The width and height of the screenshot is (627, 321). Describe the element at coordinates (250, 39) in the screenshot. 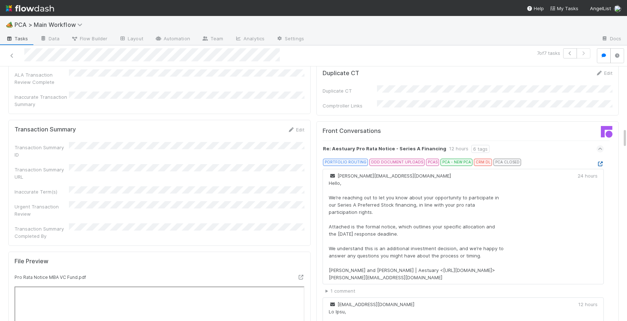

I see `a: Analytics` at that location.